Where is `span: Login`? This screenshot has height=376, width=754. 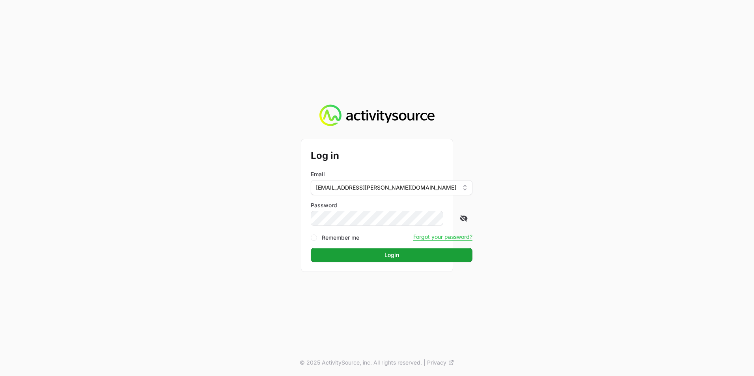
span: Login is located at coordinates (392, 255).